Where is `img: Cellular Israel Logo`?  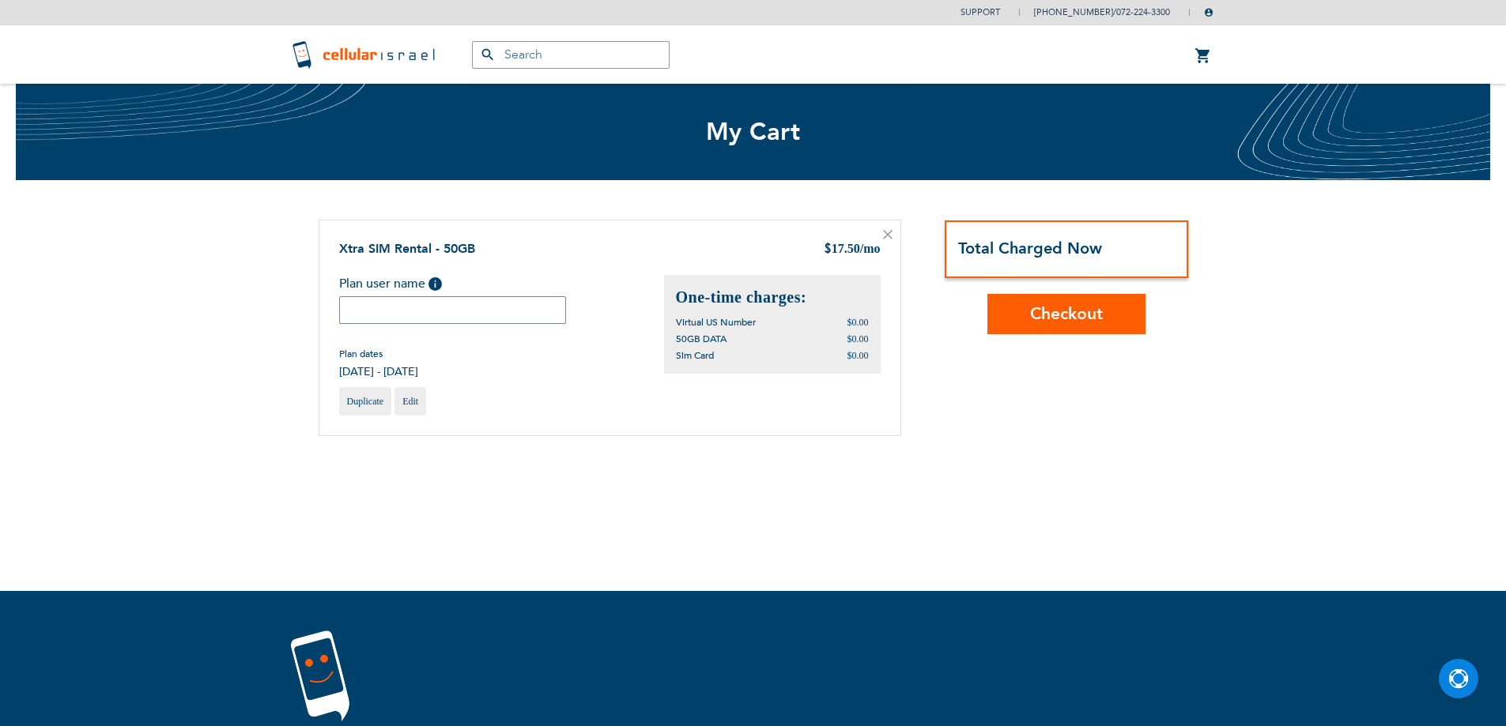
img: Cellular Israel Logo is located at coordinates (365, 55).